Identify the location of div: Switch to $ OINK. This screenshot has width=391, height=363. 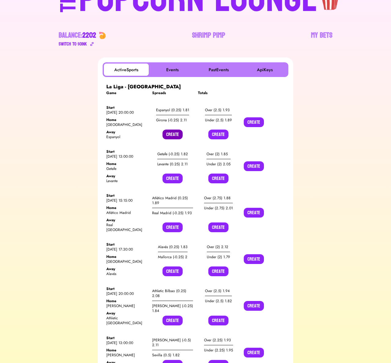
(73, 44).